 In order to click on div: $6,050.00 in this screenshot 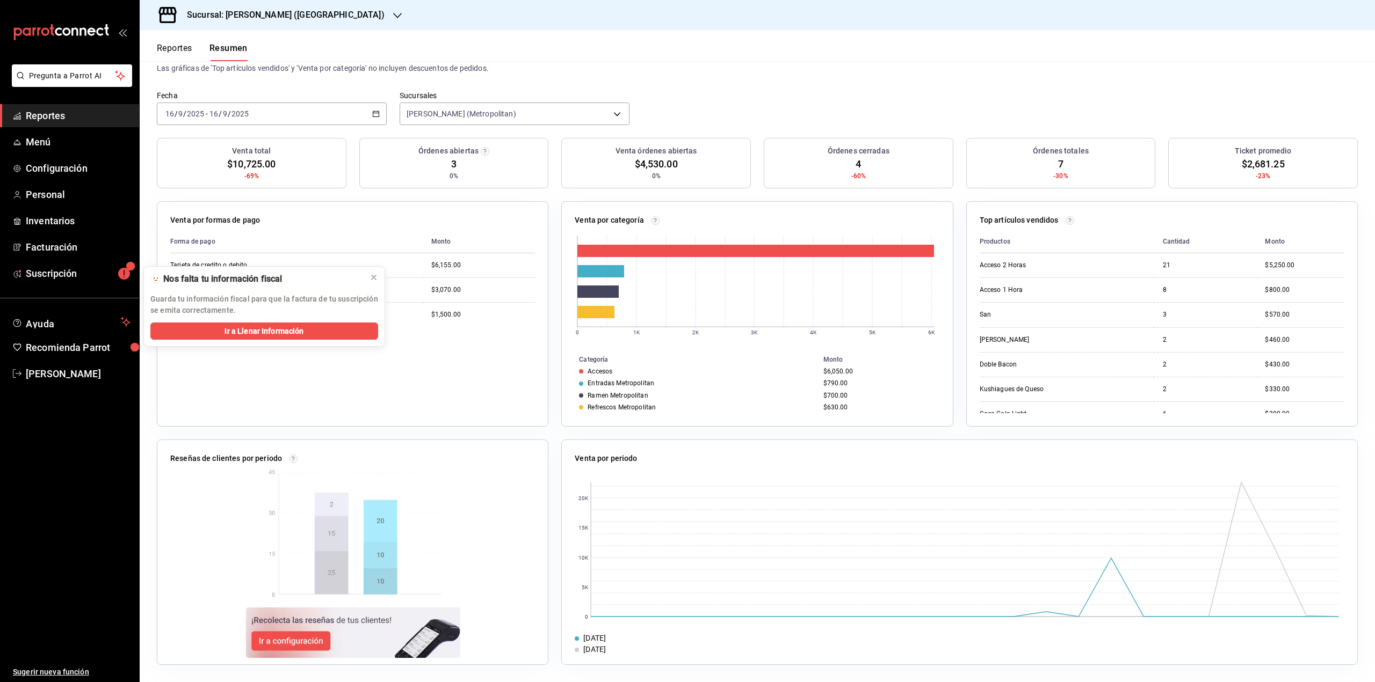, I will do `click(879, 372)`.